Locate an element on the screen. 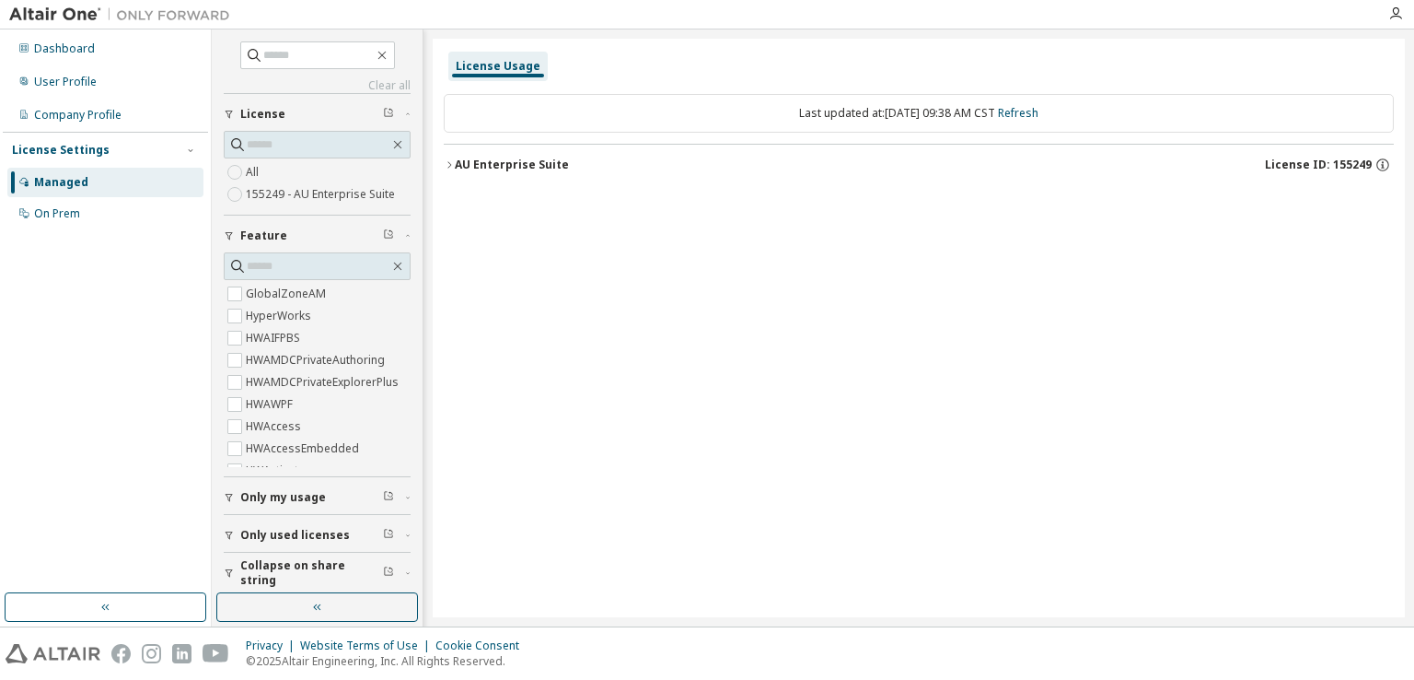  label: All is located at coordinates (254, 172).